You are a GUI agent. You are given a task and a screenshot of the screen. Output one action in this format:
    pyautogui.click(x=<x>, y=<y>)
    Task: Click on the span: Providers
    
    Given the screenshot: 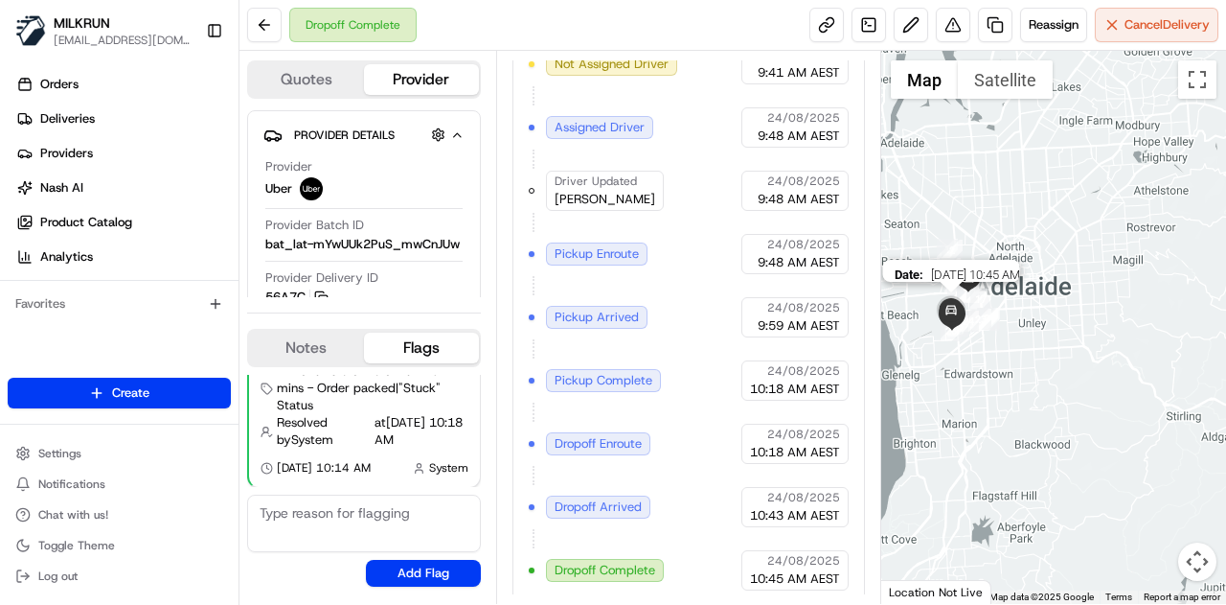 What is the action you would take?
    pyautogui.click(x=66, y=153)
    